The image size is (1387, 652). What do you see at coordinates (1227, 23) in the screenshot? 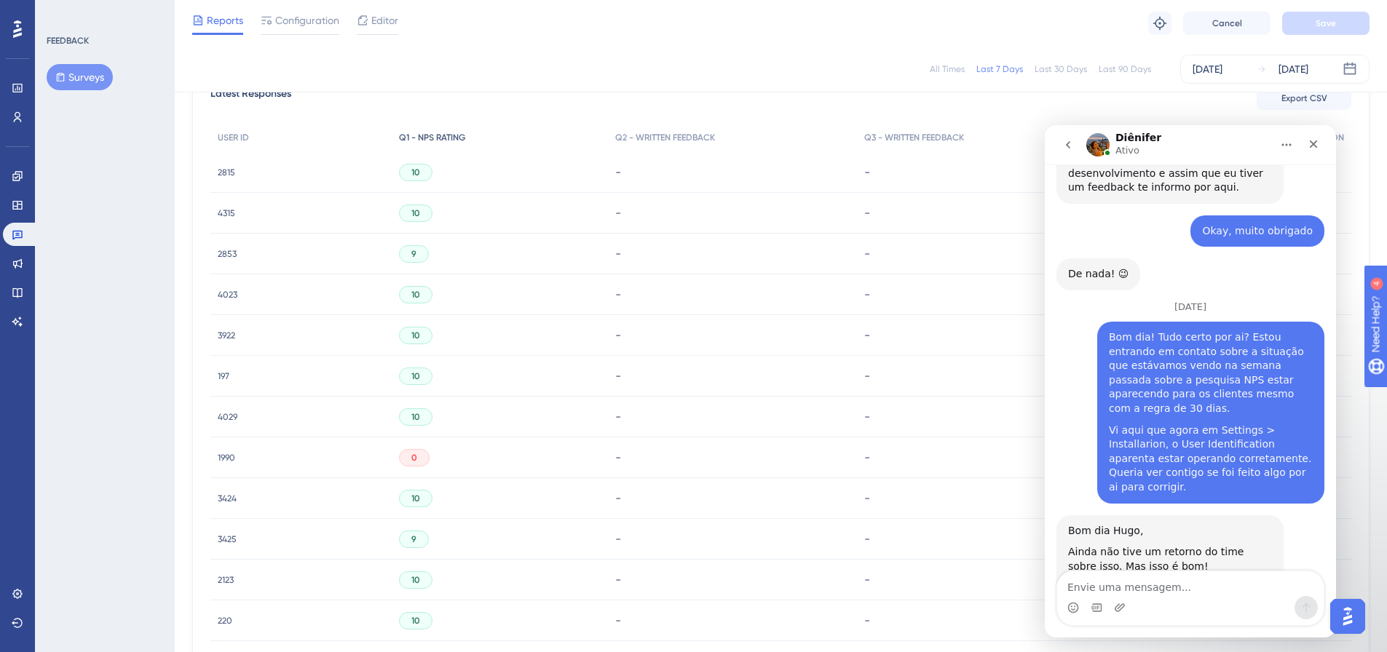
I see `button: Cancel` at bounding box center [1227, 23].